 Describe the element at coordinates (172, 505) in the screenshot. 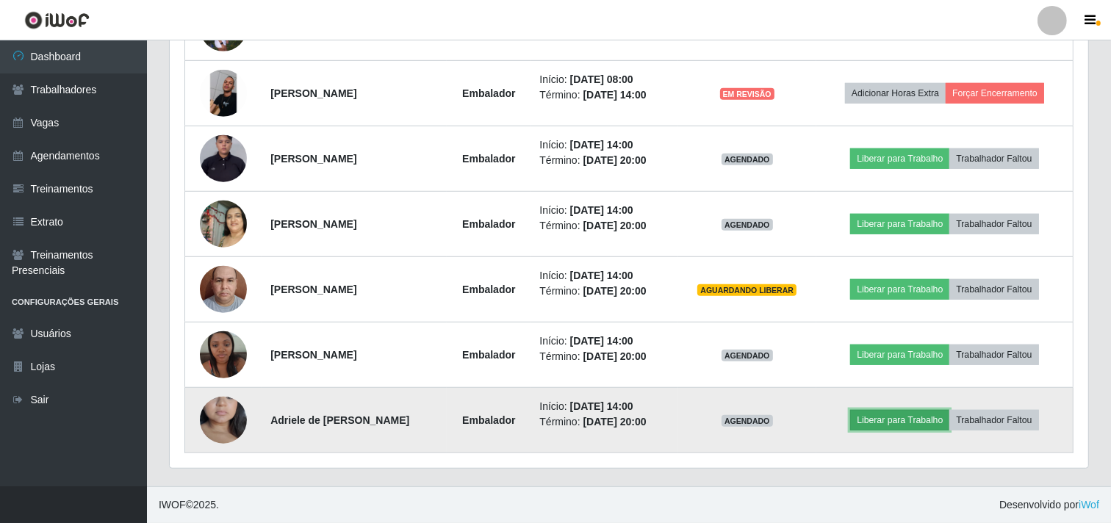

I see `span: IWOF` at that location.